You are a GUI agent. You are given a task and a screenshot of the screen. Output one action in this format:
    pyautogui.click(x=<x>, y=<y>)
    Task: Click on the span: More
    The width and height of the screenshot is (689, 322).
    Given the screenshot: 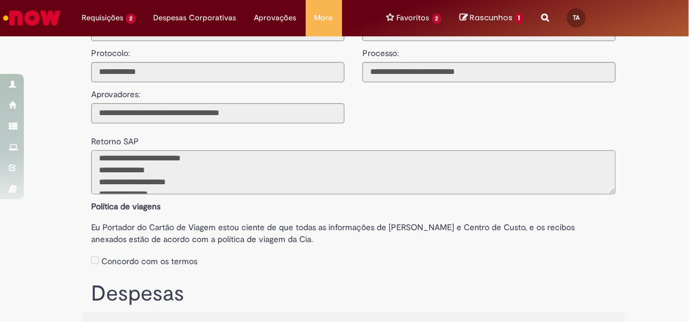 What is the action you would take?
    pyautogui.click(x=324, y=18)
    